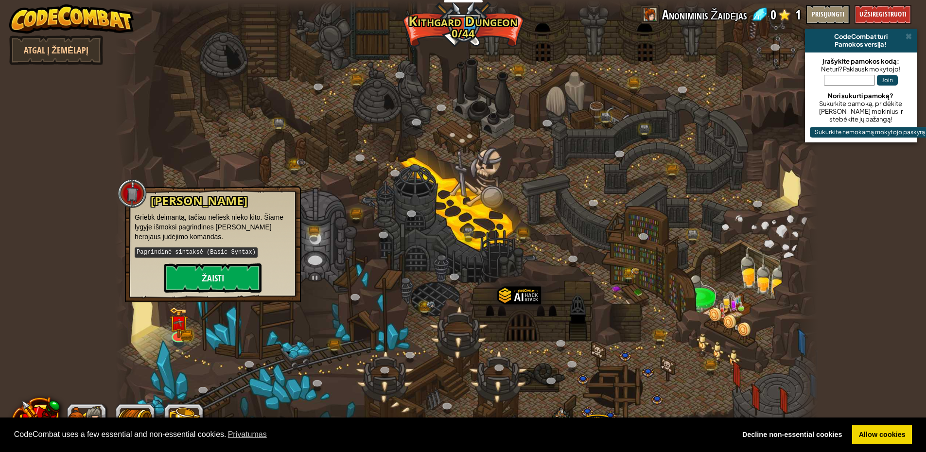  I want to click on button: Žaisti, so click(213, 278).